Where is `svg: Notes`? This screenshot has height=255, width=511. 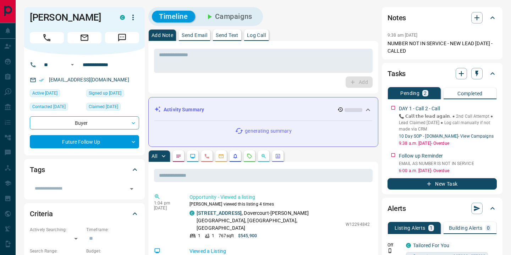 svg: Notes is located at coordinates (179, 156).